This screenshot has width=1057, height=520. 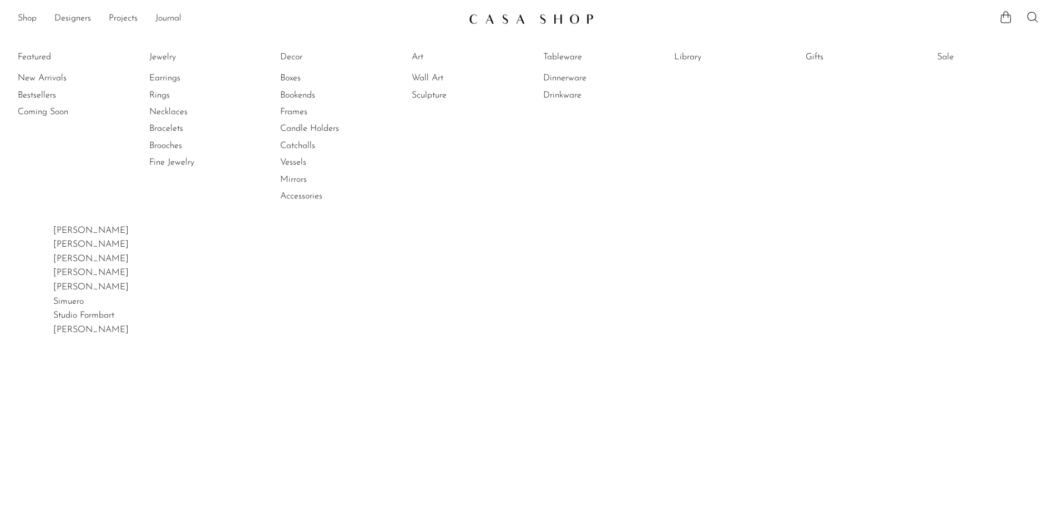 What do you see at coordinates (191, 146) in the screenshot?
I see `a: Brooches` at bounding box center [191, 146].